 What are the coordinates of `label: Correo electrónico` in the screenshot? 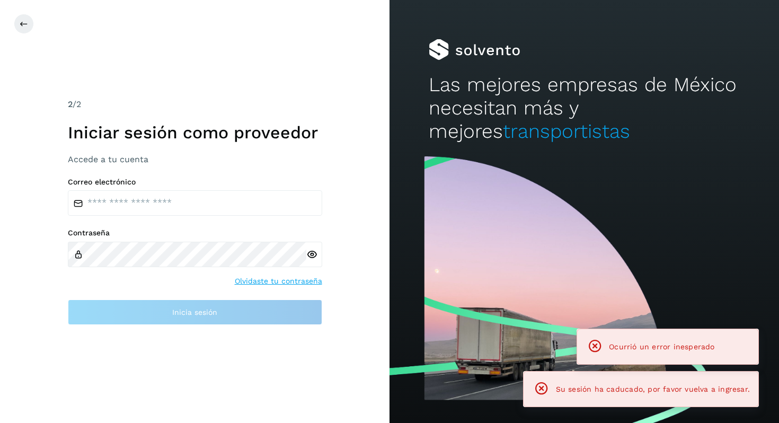 It's located at (195, 182).